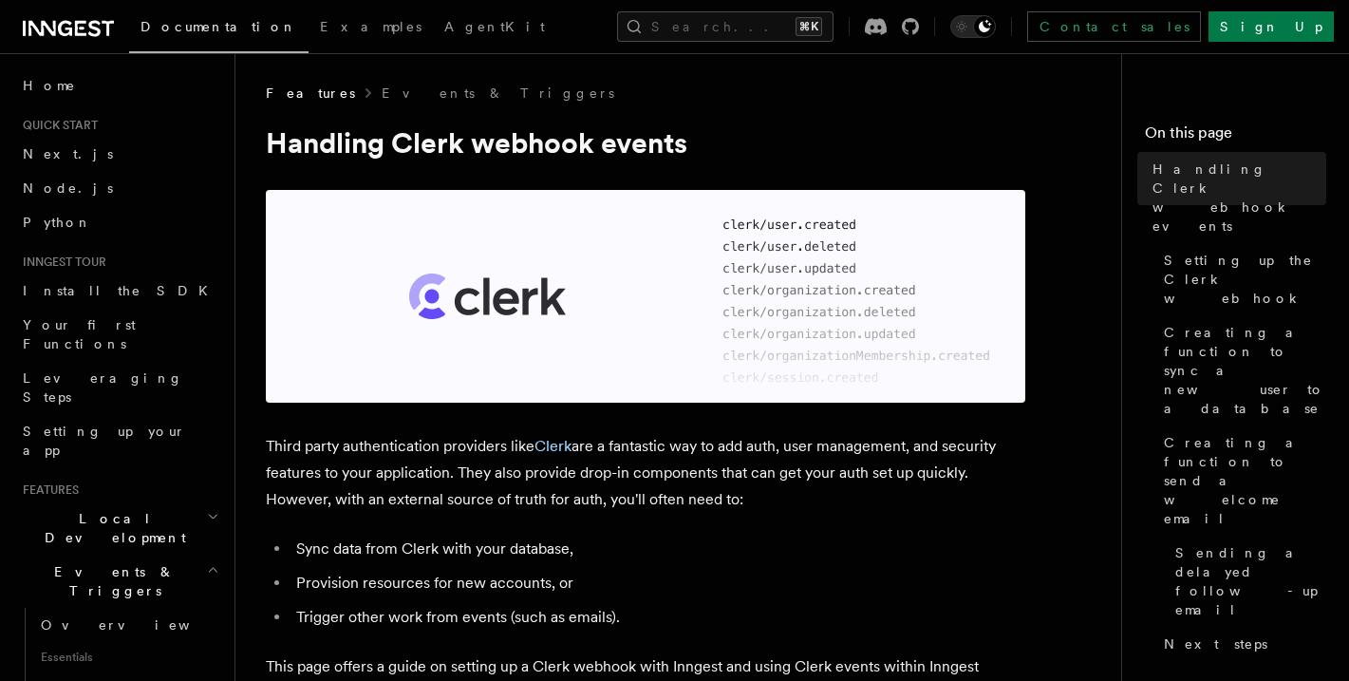 This screenshot has width=1349, height=681. What do you see at coordinates (1244, 370) in the screenshot?
I see `span: Creating a function to sync a new user to a database` at bounding box center [1244, 370].